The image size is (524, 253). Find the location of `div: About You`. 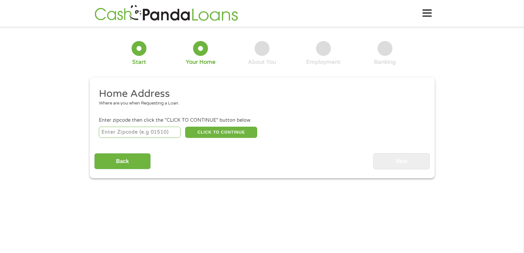

div: About You is located at coordinates (262, 62).